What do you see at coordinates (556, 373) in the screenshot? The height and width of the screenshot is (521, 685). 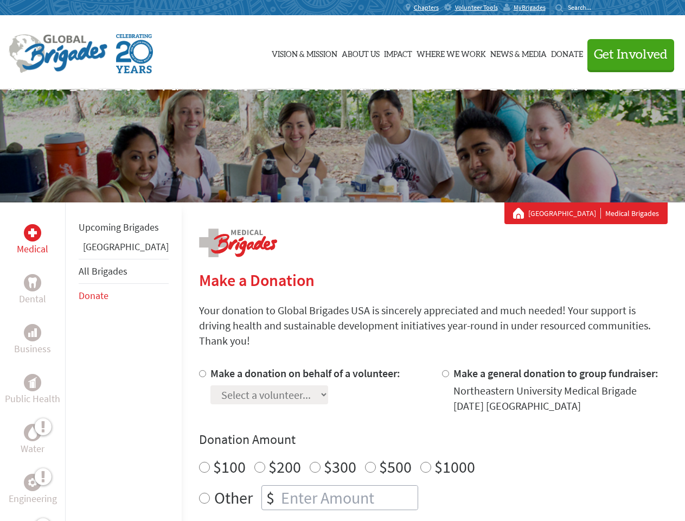 I see `label: Make a general donation to group fundraiser:` at bounding box center [556, 373].